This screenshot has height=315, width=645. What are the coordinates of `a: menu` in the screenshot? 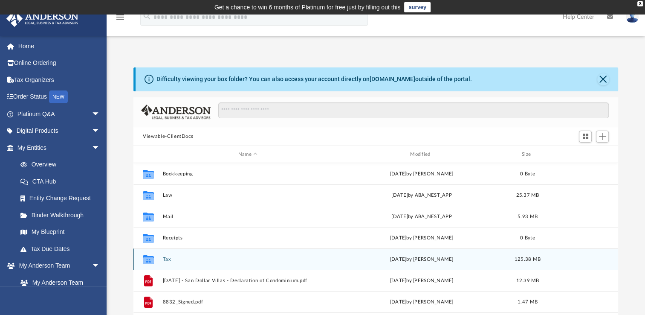 It's located at (120, 19).